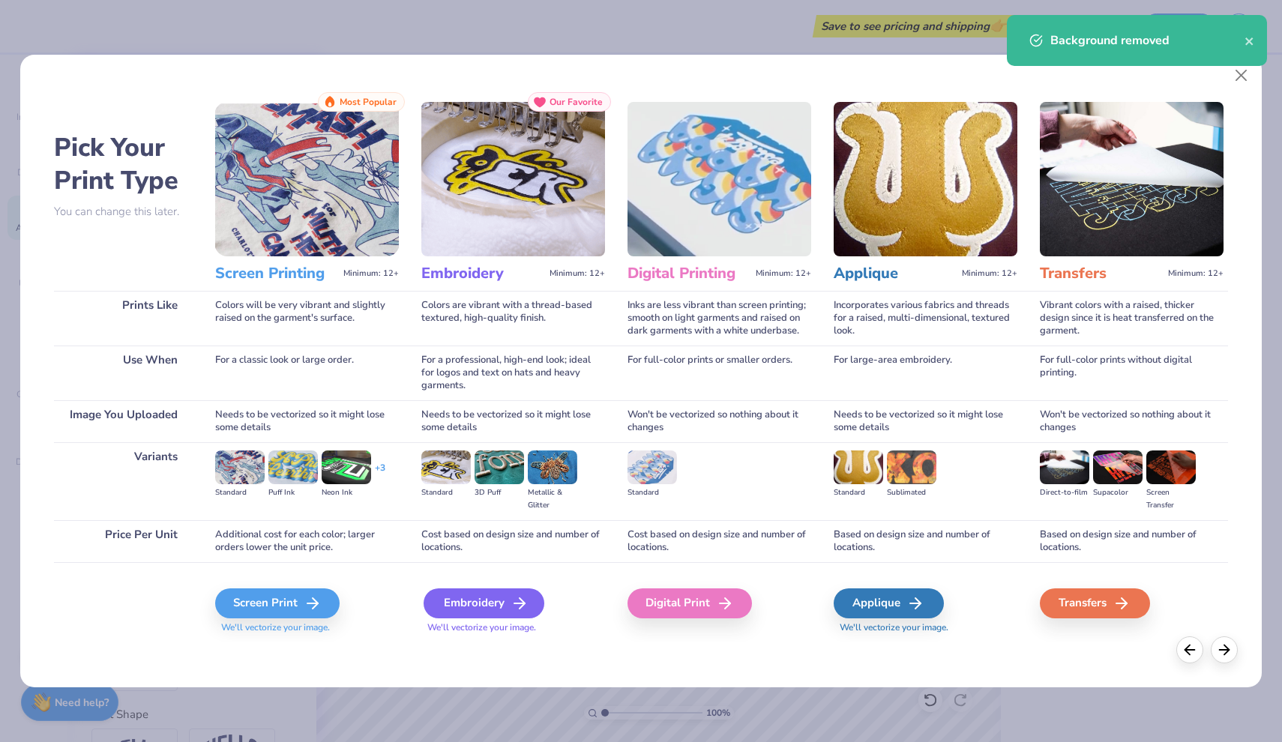  I want to click on div: Colors will be very vibrant and slightly raised on the garment's surface., so click(307, 318).